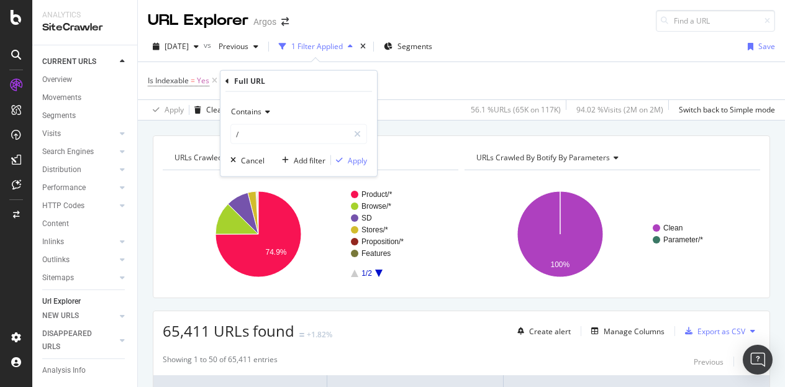 This screenshot has width=785, height=387. I want to click on text: SD, so click(366, 218).